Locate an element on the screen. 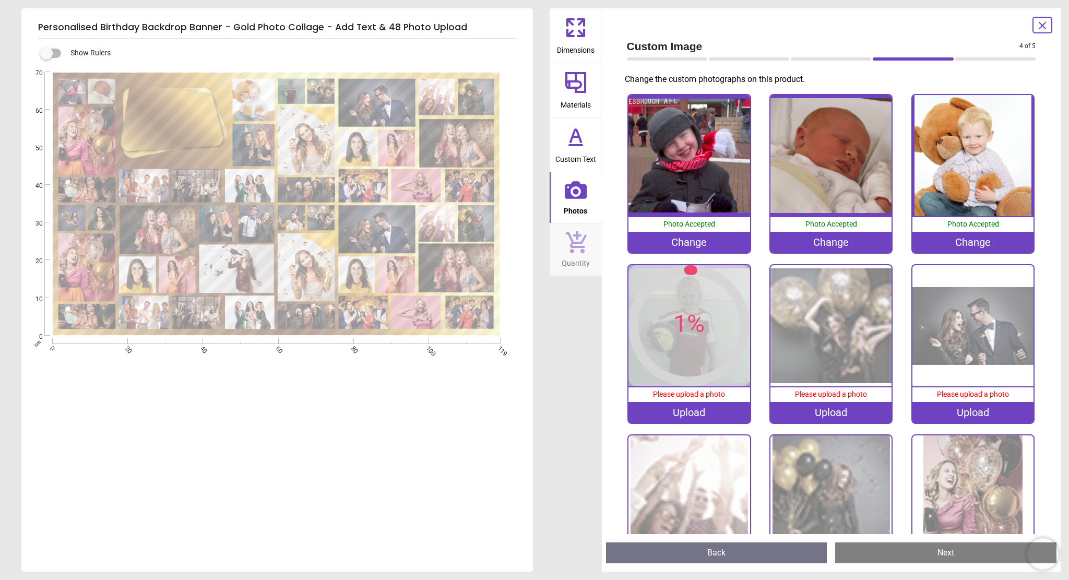 This screenshot has height=580, width=1069. span: 4 of 5 is located at coordinates (1027, 46).